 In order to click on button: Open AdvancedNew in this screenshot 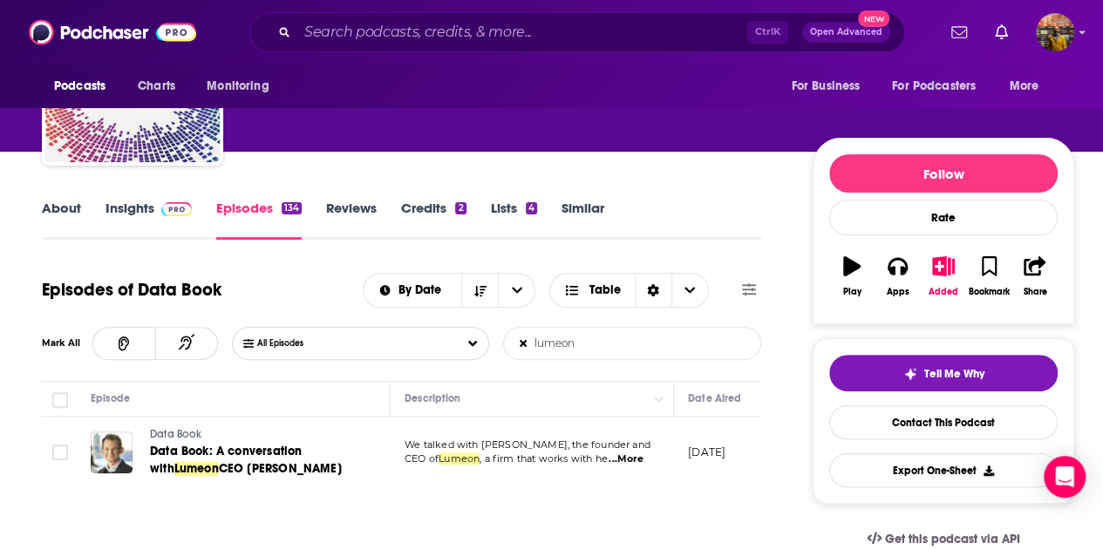, I will do `click(846, 32)`.